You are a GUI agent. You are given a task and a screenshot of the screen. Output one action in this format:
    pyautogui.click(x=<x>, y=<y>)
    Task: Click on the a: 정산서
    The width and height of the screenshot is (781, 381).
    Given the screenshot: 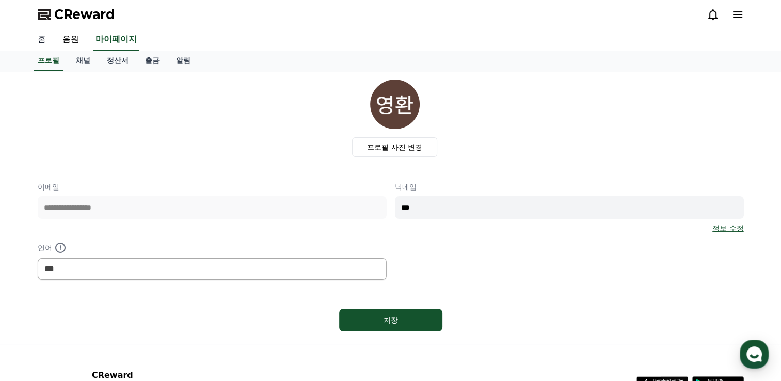 What is the action you would take?
    pyautogui.click(x=118, y=61)
    